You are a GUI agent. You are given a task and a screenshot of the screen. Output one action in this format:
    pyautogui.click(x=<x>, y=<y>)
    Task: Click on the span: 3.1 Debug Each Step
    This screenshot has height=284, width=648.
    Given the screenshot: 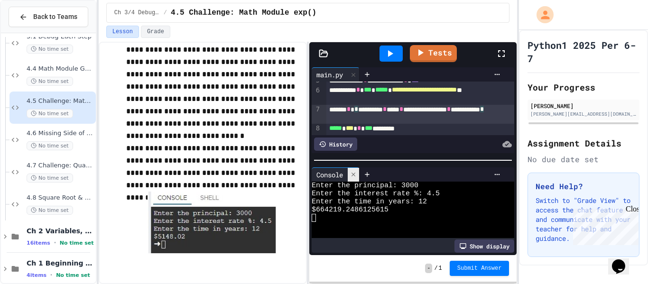 What is the action you would take?
    pyautogui.click(x=60, y=37)
    